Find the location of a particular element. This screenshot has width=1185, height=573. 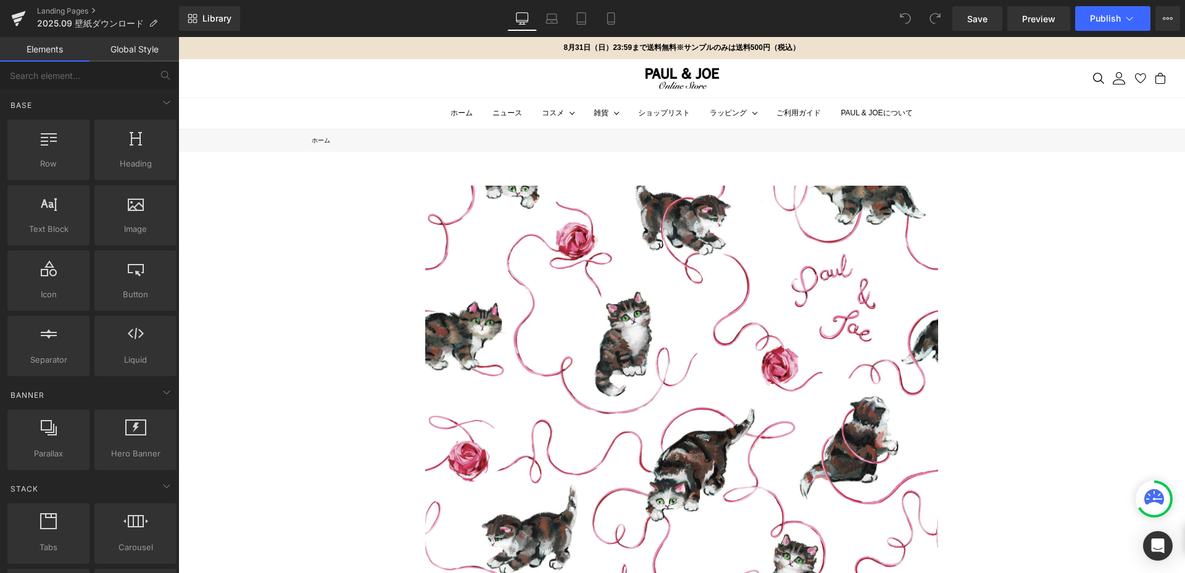

button: Publish is located at coordinates (1113, 19).